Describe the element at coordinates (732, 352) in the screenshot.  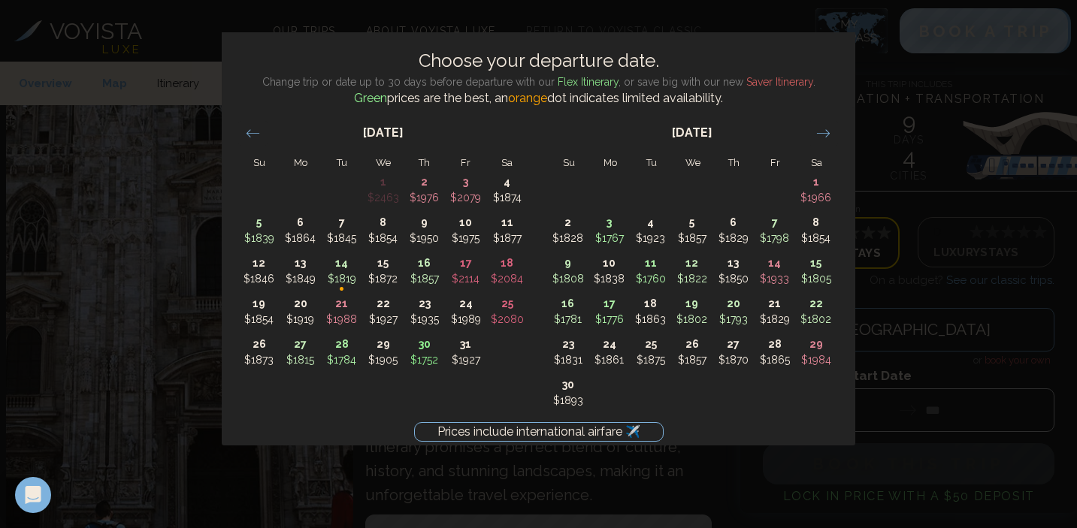
I see `td: Choose Thursday, November 27, 2025 as your check-out date. It’s available.` at that location.